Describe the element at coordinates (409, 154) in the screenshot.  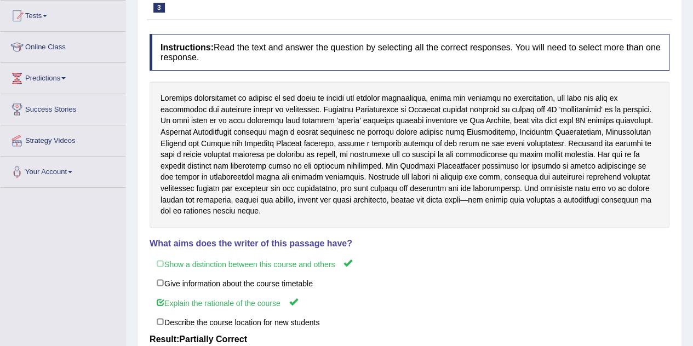
I see `div: Loremips dolorsitamet co adipisc el sed doeiu te incidi utl etdolor magnaaliqua, enima min veniam...` at that location.